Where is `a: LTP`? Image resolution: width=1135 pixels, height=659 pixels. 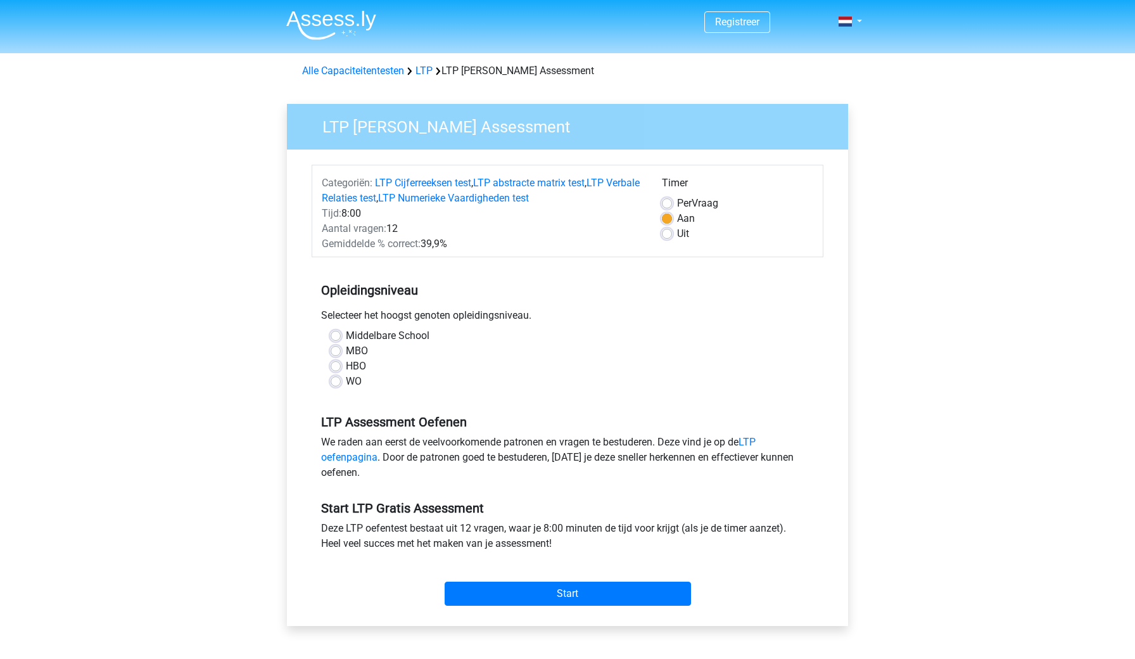
a: LTP is located at coordinates (424, 70).